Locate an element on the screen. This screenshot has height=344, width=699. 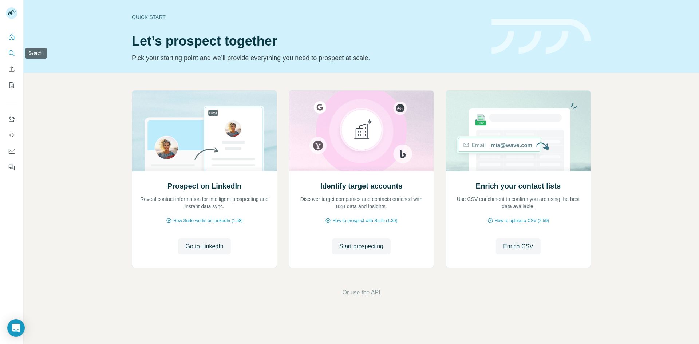
button: Start prospecting is located at coordinates (361, 247).